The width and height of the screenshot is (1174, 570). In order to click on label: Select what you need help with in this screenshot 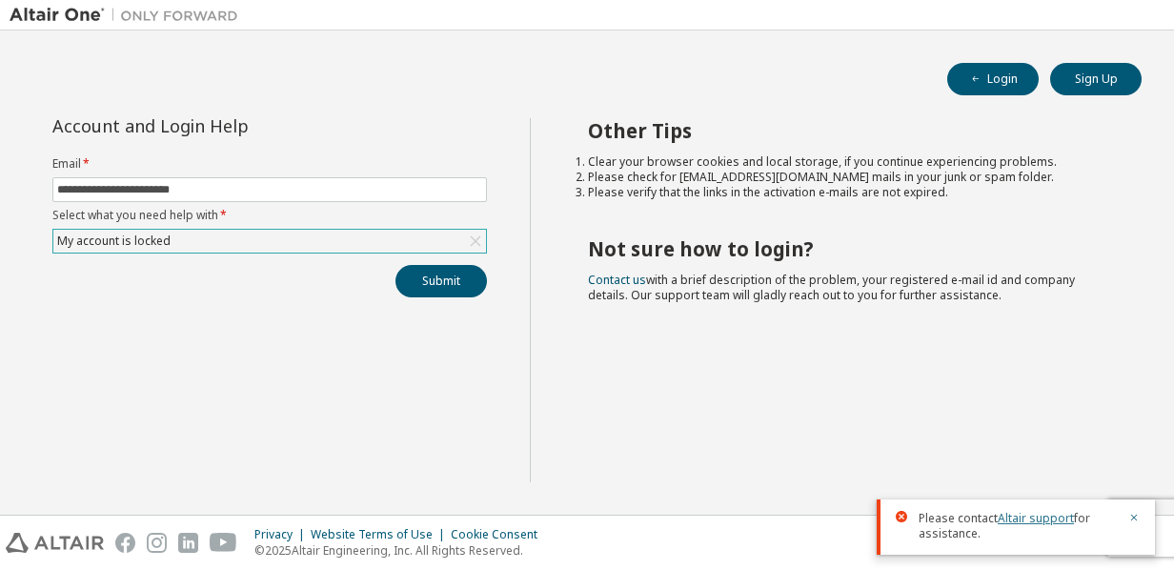, I will do `click(270, 215)`.